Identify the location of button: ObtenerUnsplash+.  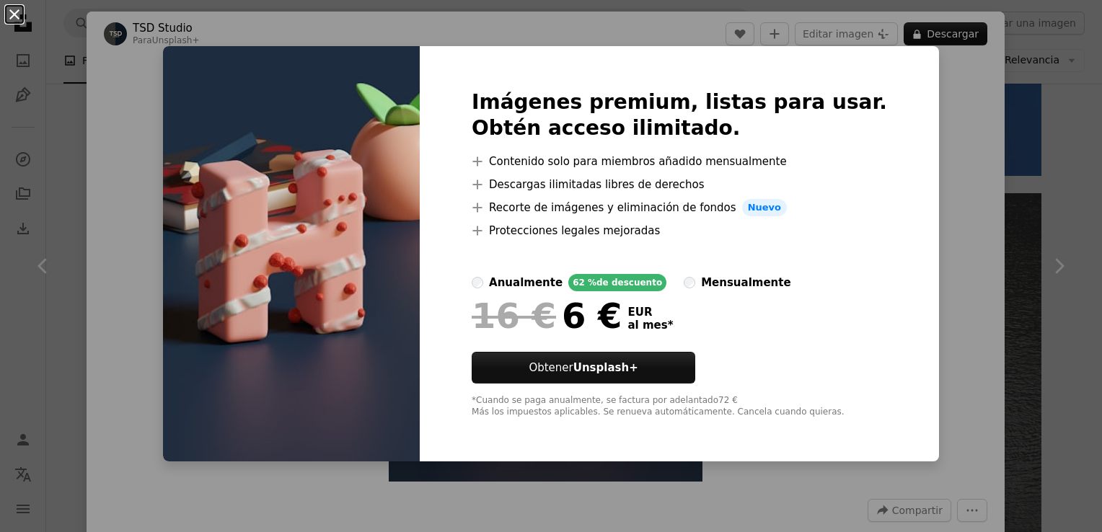
(584, 368).